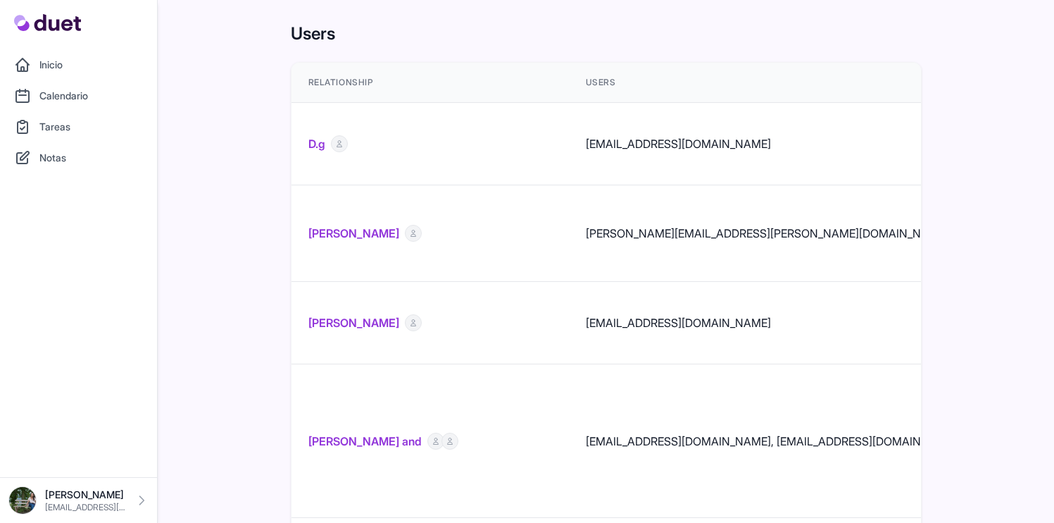  Describe the element at coordinates (78, 65) in the screenshot. I see `a: Inicio` at that location.